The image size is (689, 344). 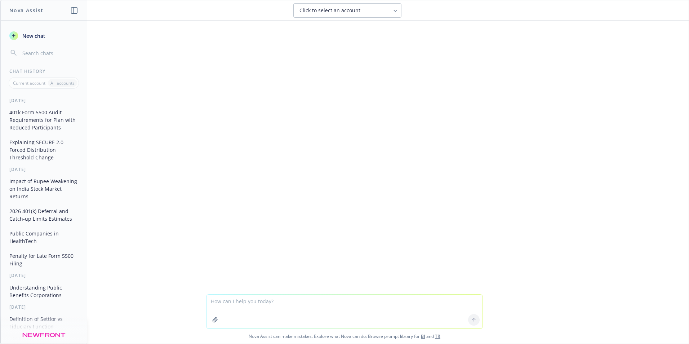 I want to click on button: Public Companies in HealthTech, so click(x=44, y=237).